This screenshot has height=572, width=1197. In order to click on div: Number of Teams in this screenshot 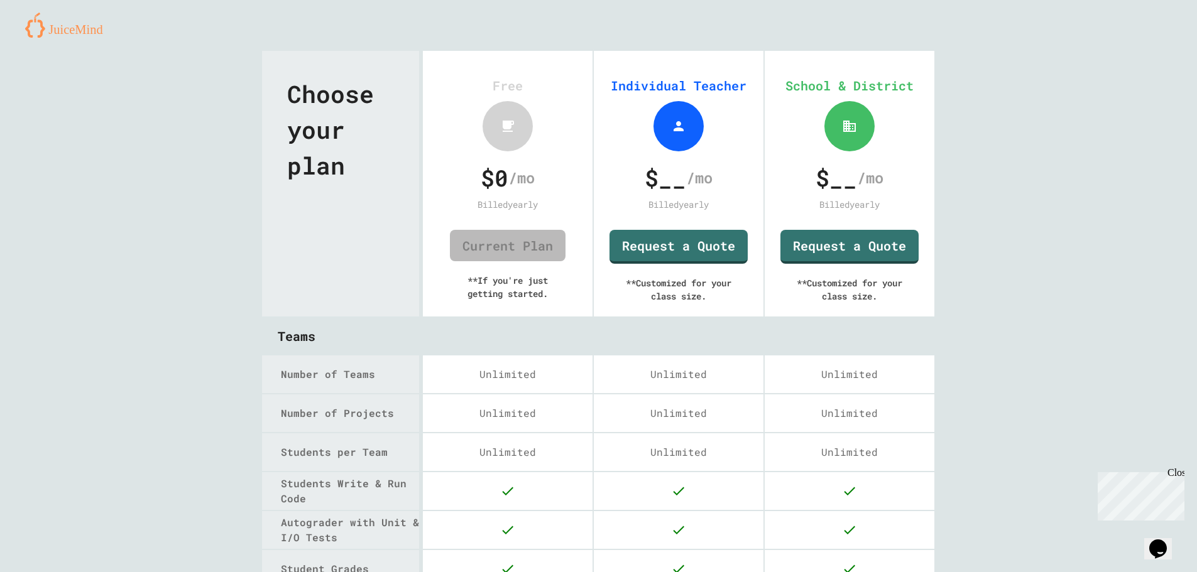, I will do `click(350, 375)`.